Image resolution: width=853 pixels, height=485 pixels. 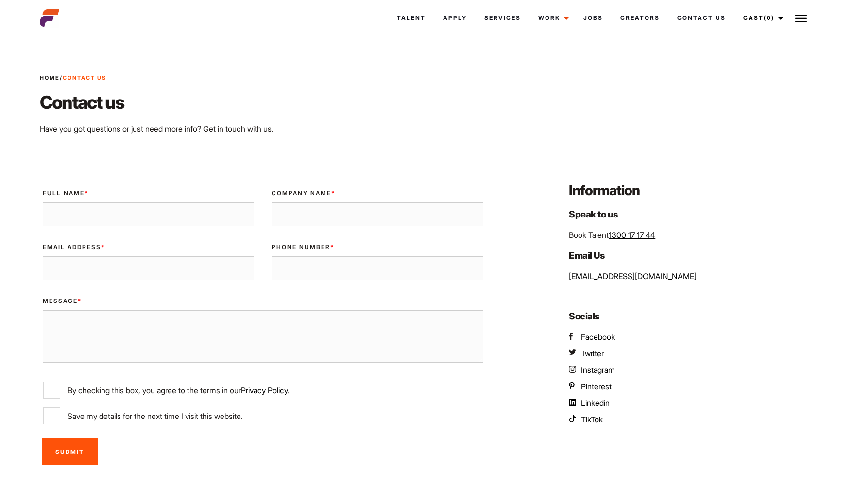 What do you see at coordinates (691, 255) in the screenshot?
I see `h4: Email Us` at bounding box center [691, 255].